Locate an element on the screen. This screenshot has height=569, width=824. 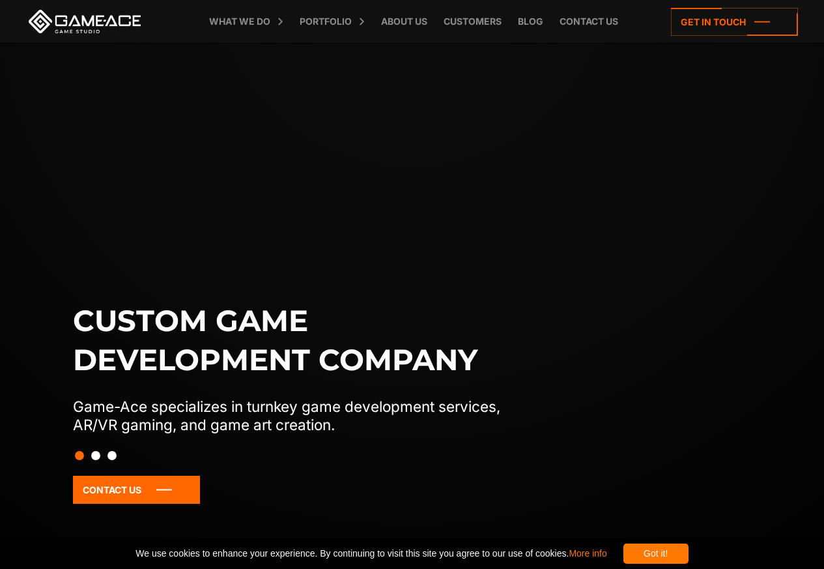
button: Slide 2 is located at coordinates (96, 455).